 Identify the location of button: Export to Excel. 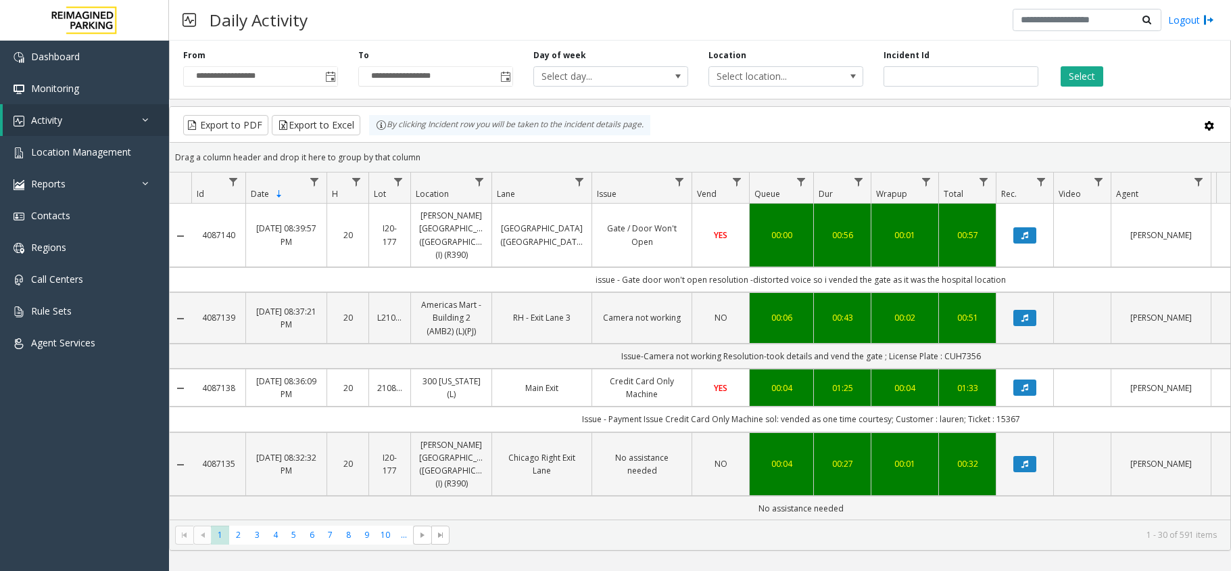
(316, 125).